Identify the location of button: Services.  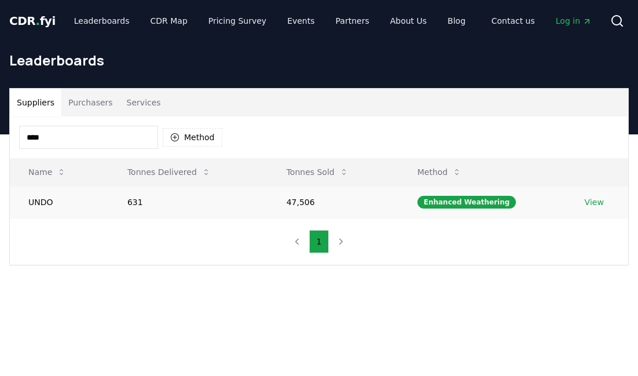
(144, 103).